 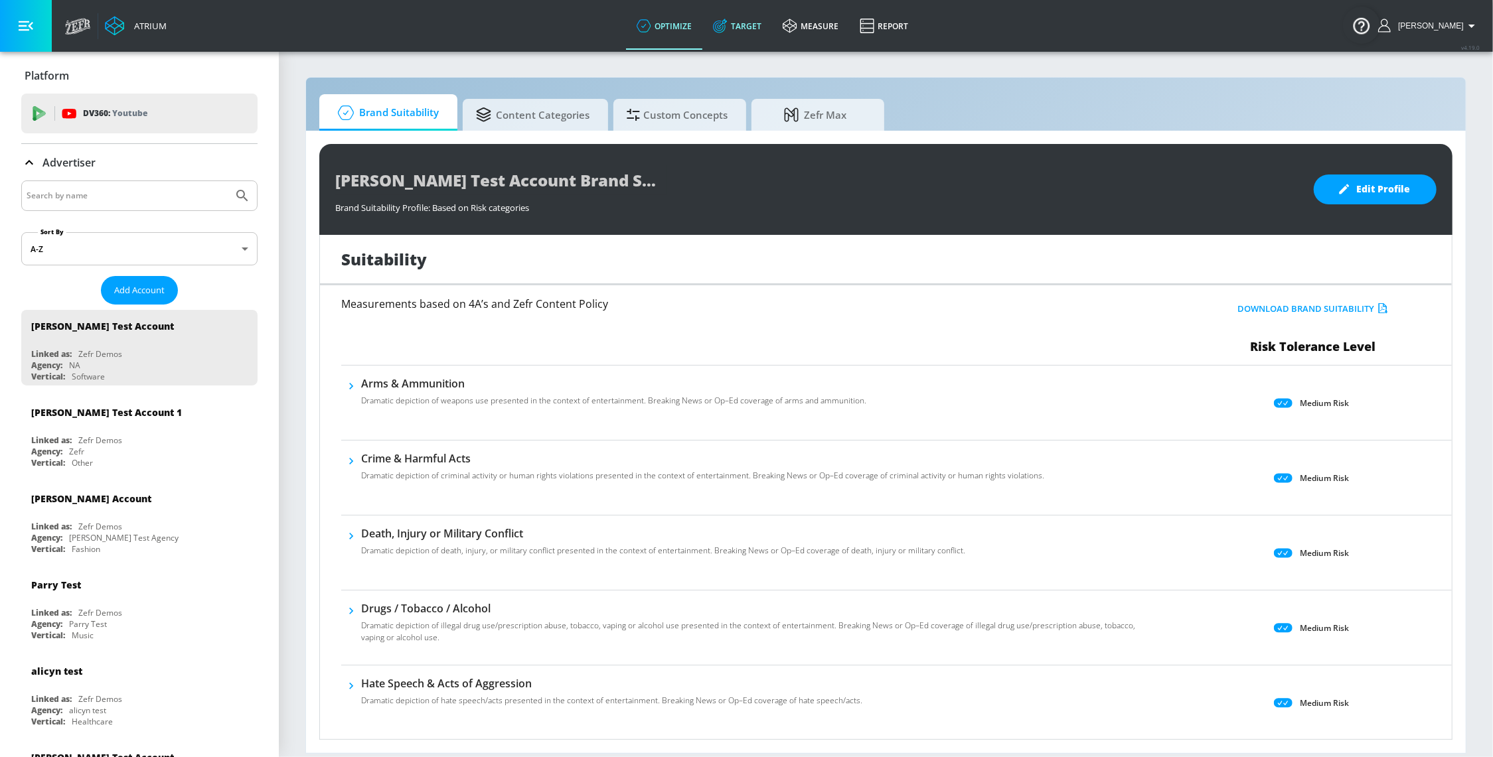 What do you see at coordinates (532, 115) in the screenshot?
I see `span: Content Categories` at bounding box center [532, 115].